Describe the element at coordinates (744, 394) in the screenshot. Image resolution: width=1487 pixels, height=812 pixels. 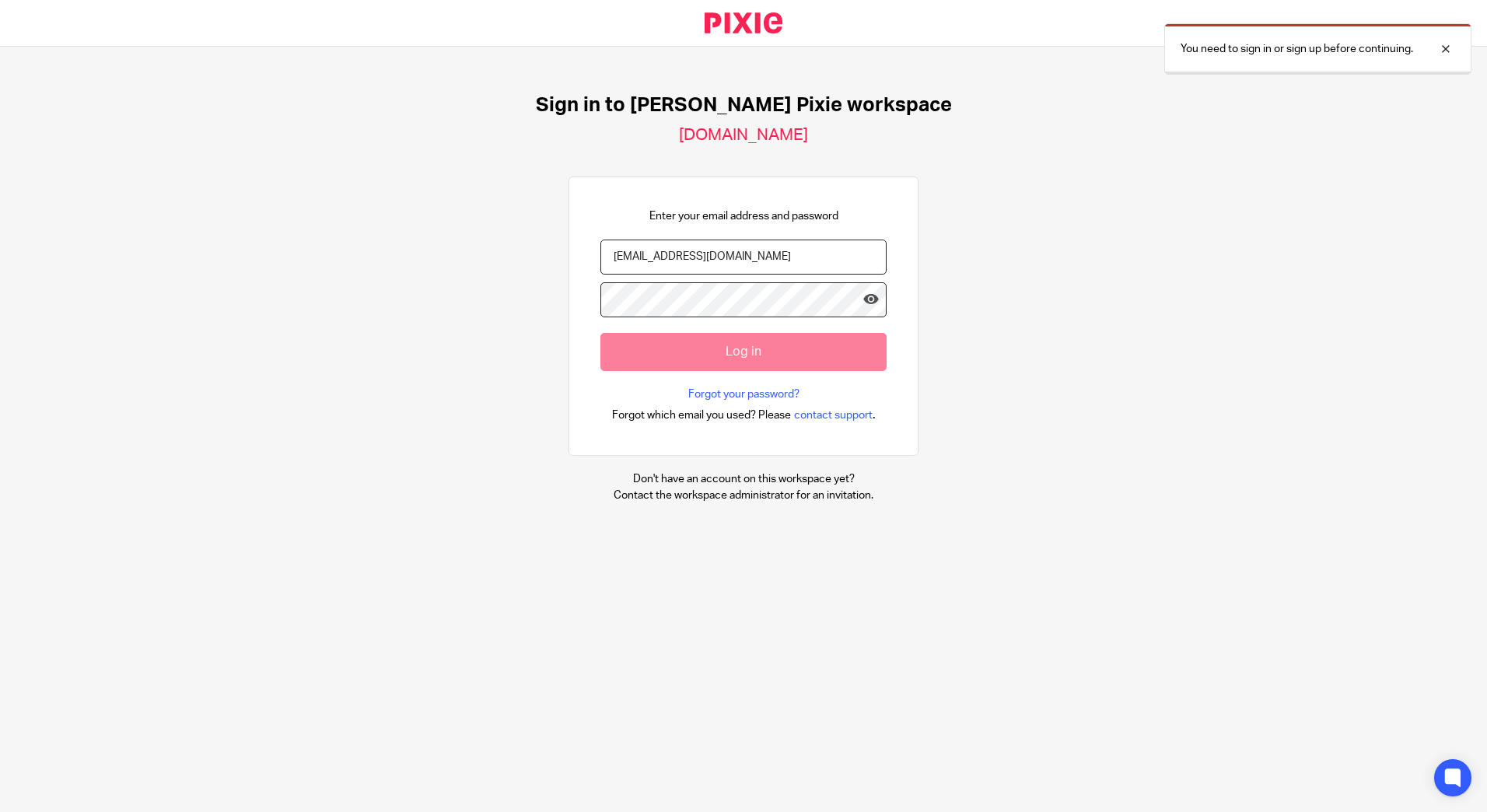
I see `a: Forgot your password?` at that location.